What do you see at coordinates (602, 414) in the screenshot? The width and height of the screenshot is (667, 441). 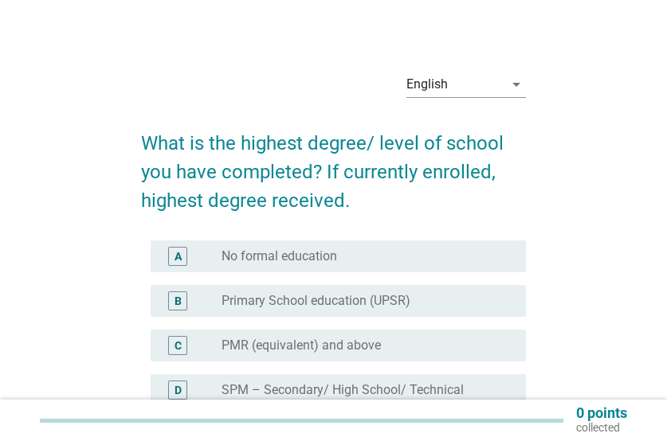 I see `p: 0 points` at bounding box center [602, 414].